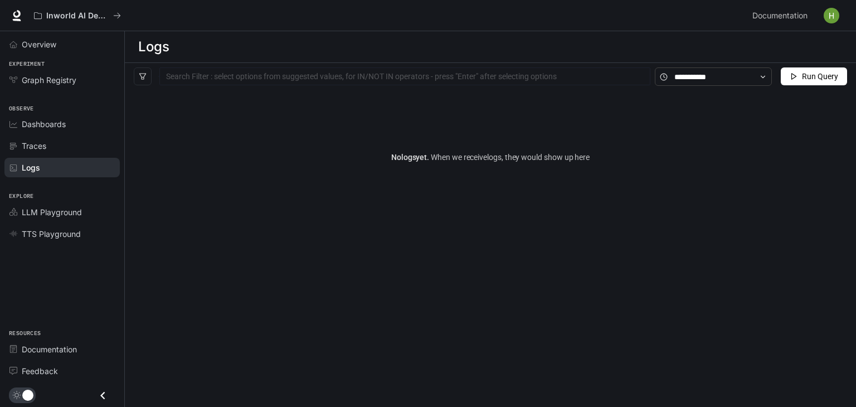 Image resolution: width=856 pixels, height=407 pixels. Describe the element at coordinates (49, 80) in the screenshot. I see `span: Graph Registry` at that location.